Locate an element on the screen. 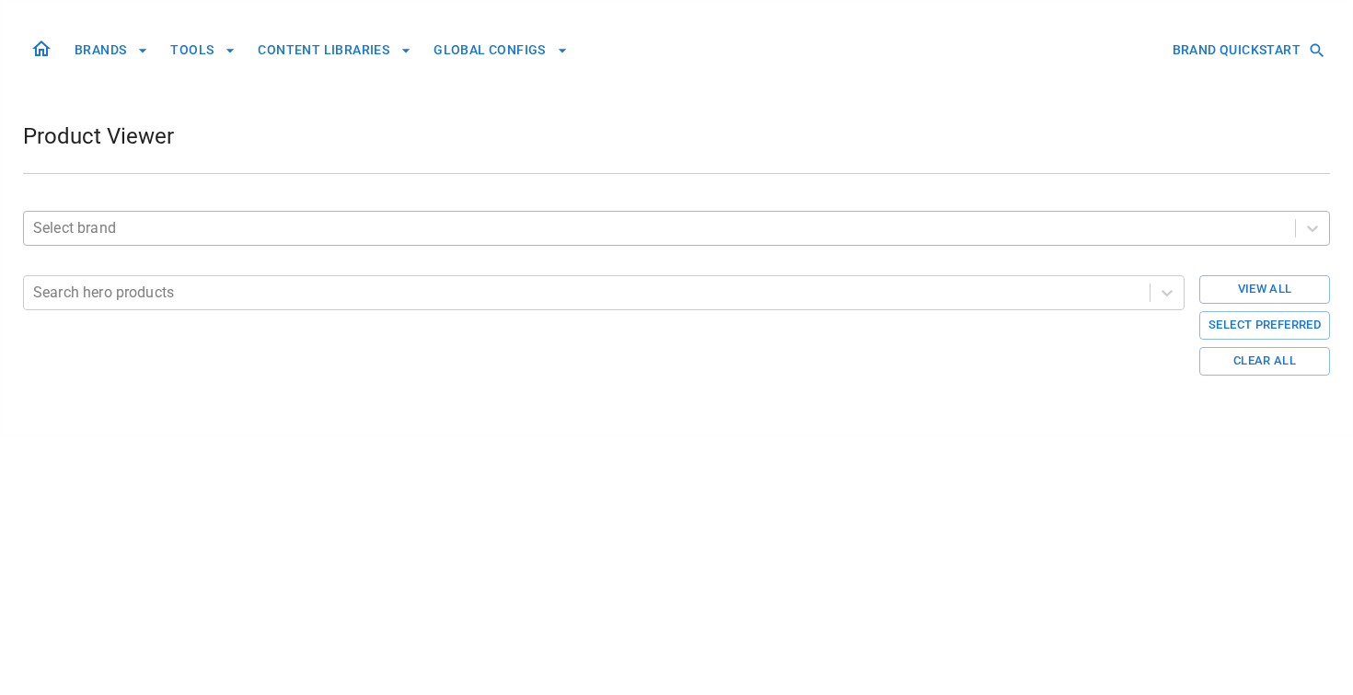 This screenshot has width=1353, height=695. button: CONTENT LIBRARIES is located at coordinates (334, 50).